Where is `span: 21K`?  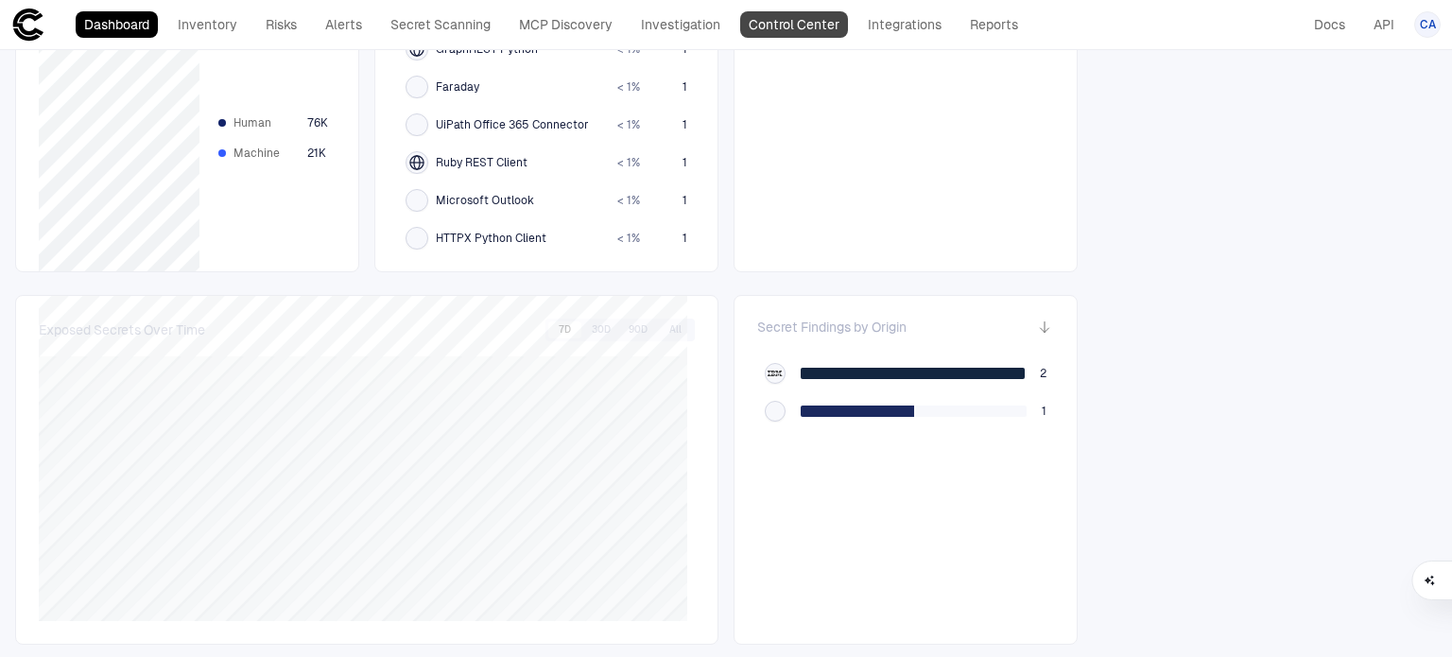 span: 21K is located at coordinates (317, 153).